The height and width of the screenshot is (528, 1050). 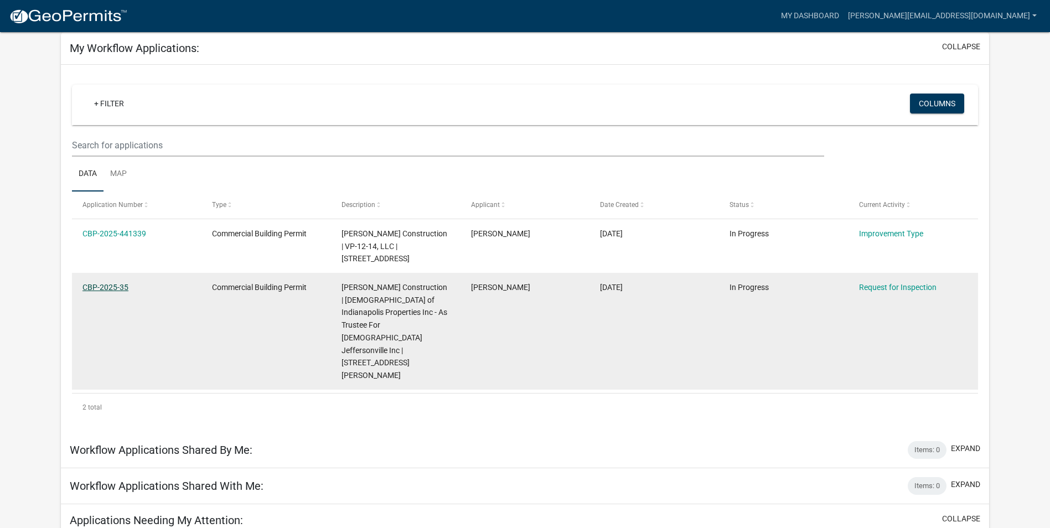 I want to click on h5: Workflow Applications Shared By Me:, so click(x=161, y=450).